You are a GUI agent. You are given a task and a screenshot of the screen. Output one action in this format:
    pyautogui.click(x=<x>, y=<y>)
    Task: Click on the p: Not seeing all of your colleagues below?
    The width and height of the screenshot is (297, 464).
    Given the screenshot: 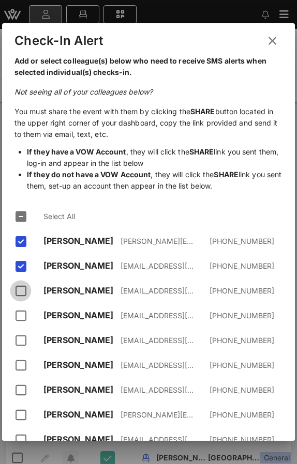 What is the action you would take?
    pyautogui.click(x=148, y=92)
    